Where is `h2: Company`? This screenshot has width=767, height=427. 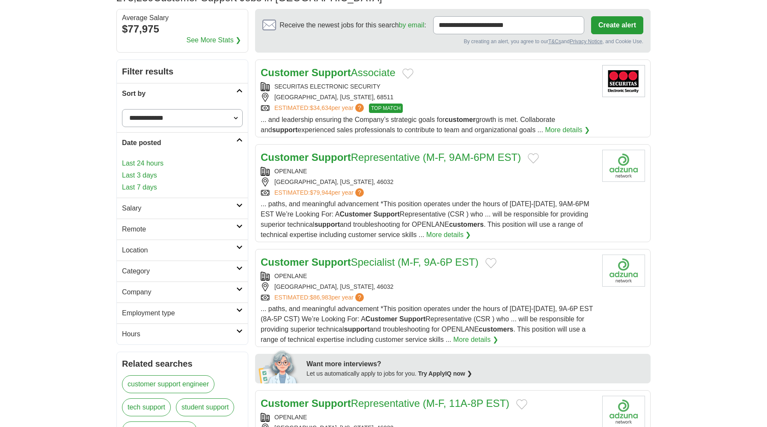 h2: Company is located at coordinates (179, 292).